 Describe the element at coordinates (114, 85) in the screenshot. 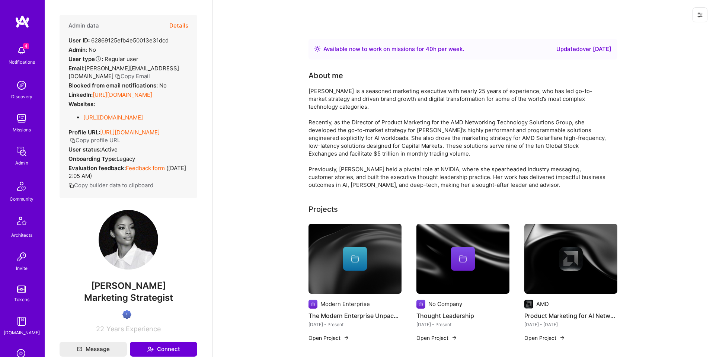

I see `strong: Blocked from email notifications:` at that location.